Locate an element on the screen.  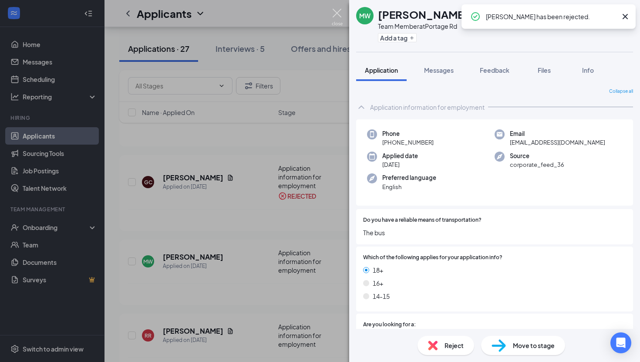
div: Team Member at Portage Rd is located at coordinates (423, 26).